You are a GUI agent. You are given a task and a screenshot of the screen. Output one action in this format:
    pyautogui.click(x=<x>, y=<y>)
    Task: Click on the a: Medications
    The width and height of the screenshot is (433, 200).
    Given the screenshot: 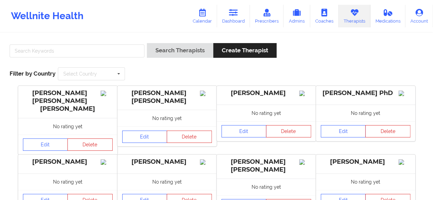 What is the action you would take?
    pyautogui.click(x=388, y=16)
    